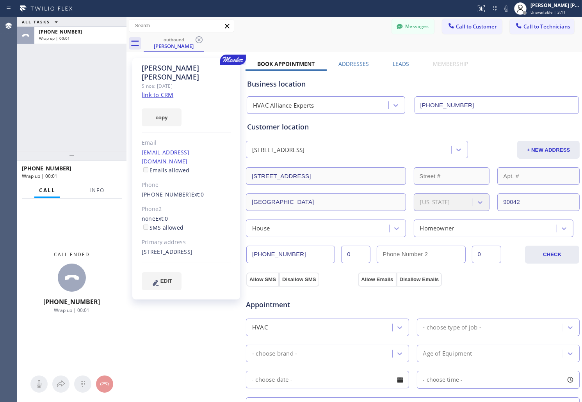 The height and width of the screenshot is (402, 582). I want to click on span: Appointment, so click(301, 305).